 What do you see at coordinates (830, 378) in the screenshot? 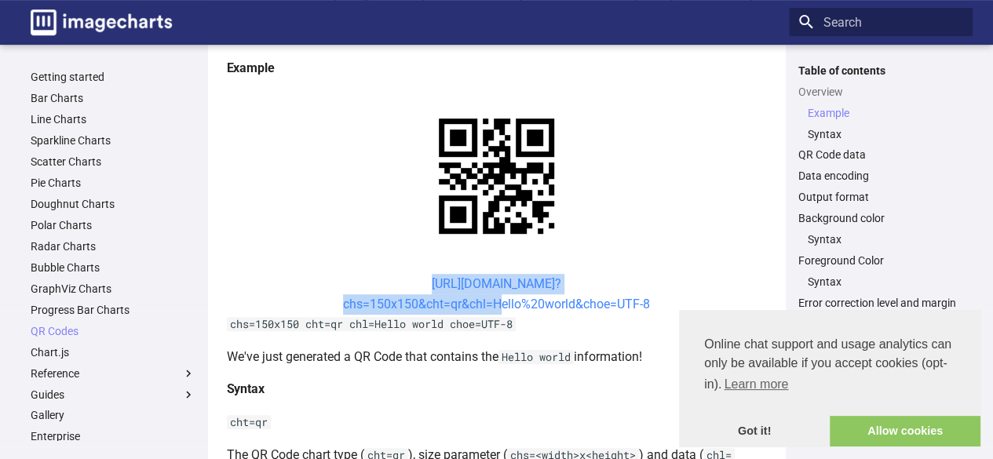
I see `div: cookieconsent` at bounding box center [830, 378].